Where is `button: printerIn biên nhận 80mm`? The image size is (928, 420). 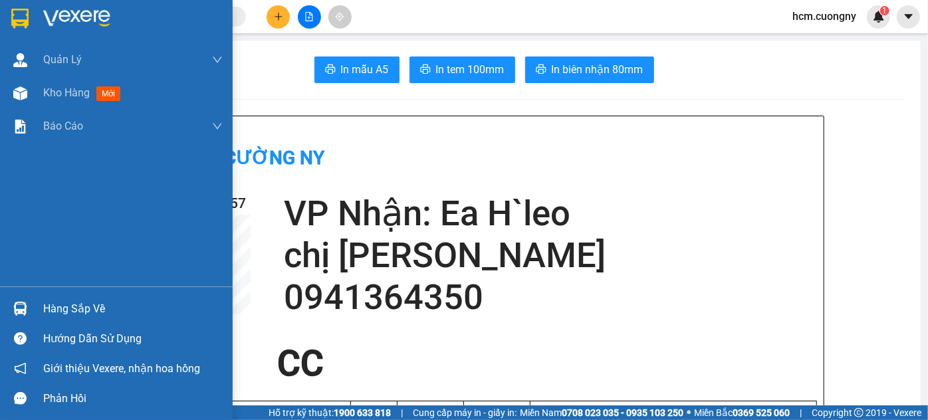 button: printerIn biên nhận 80mm is located at coordinates (590, 70).